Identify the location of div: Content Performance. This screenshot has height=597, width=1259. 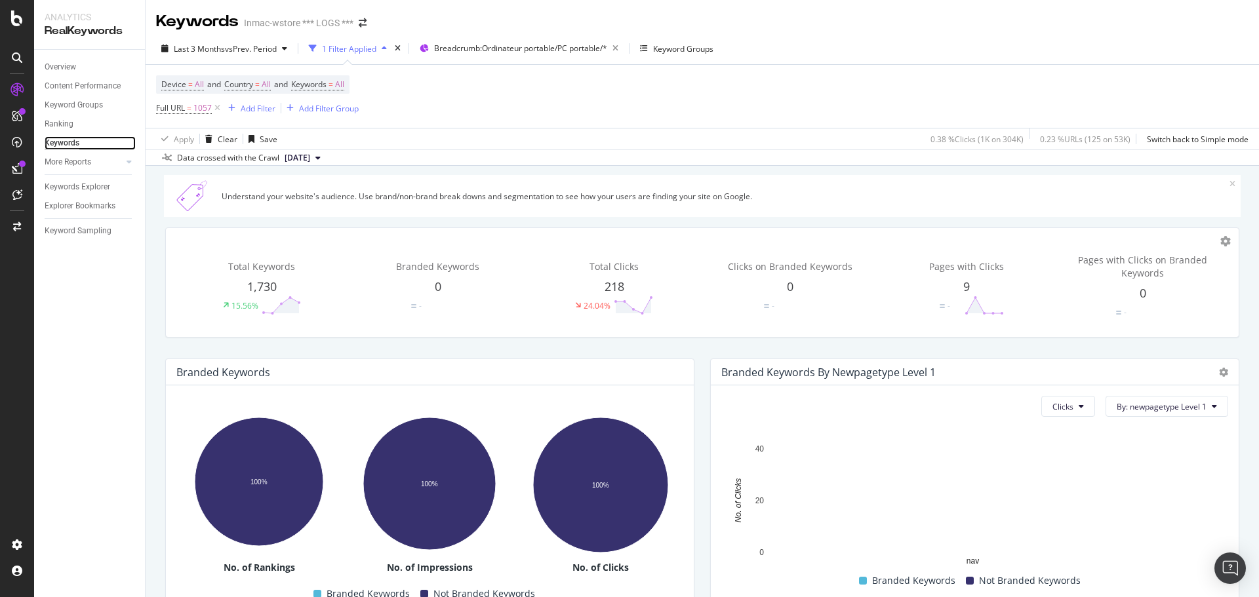
(83, 86).